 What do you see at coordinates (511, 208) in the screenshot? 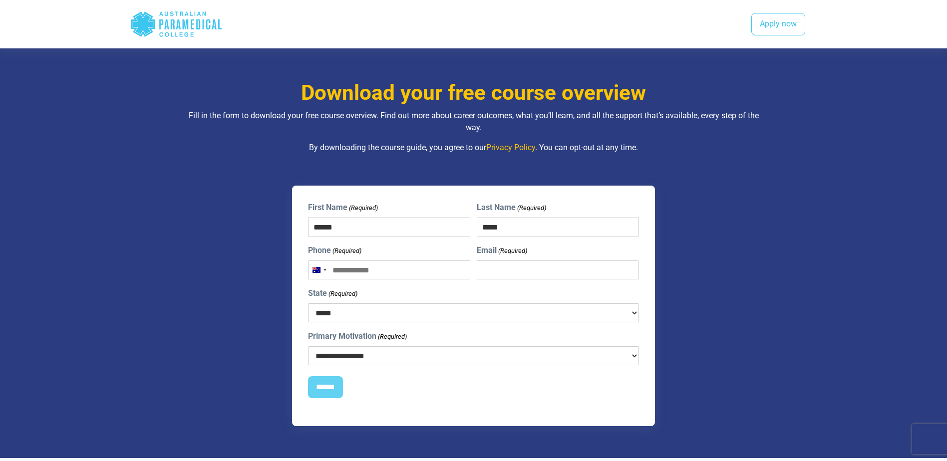
I see `label: Last Name` at bounding box center [511, 208].